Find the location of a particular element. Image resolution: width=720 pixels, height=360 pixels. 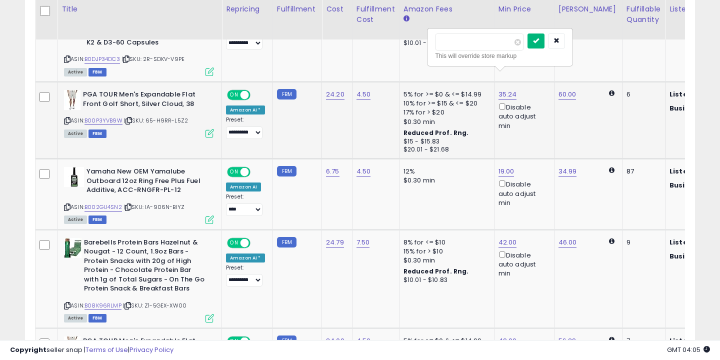

img: 31mxjaJinRL._SL40_.jpg is located at coordinates (72, 100).